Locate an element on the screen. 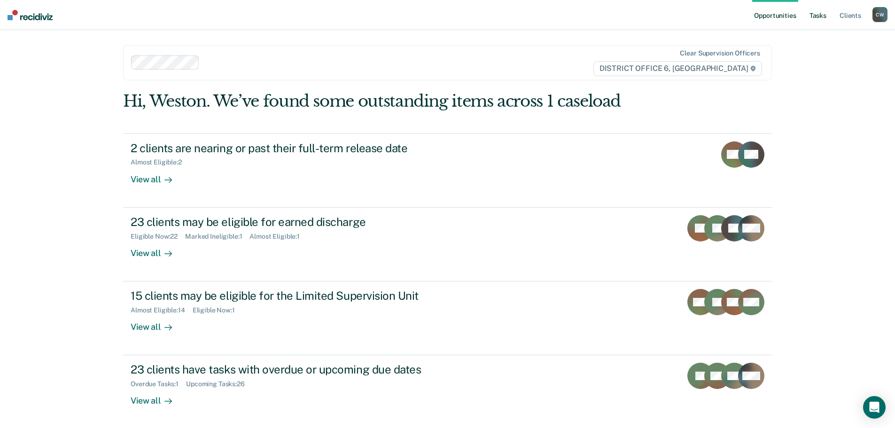 Image resolution: width=895 pixels, height=428 pixels. div: Eligible Now : 22 is located at coordinates (158, 236).